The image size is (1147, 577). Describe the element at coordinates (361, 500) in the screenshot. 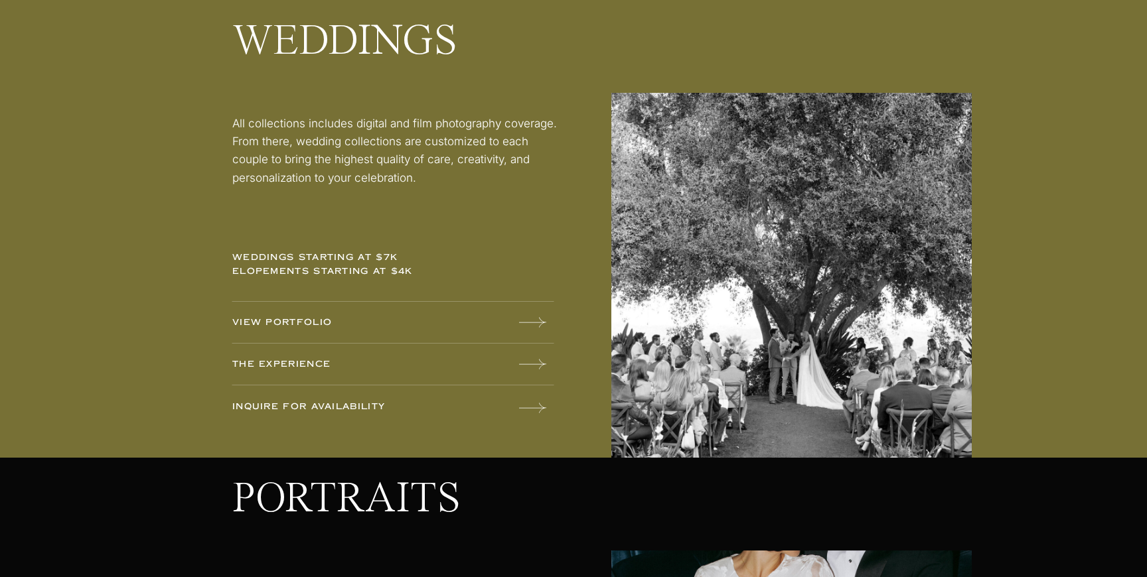

I see `h2: PORTRAITS` at that location.